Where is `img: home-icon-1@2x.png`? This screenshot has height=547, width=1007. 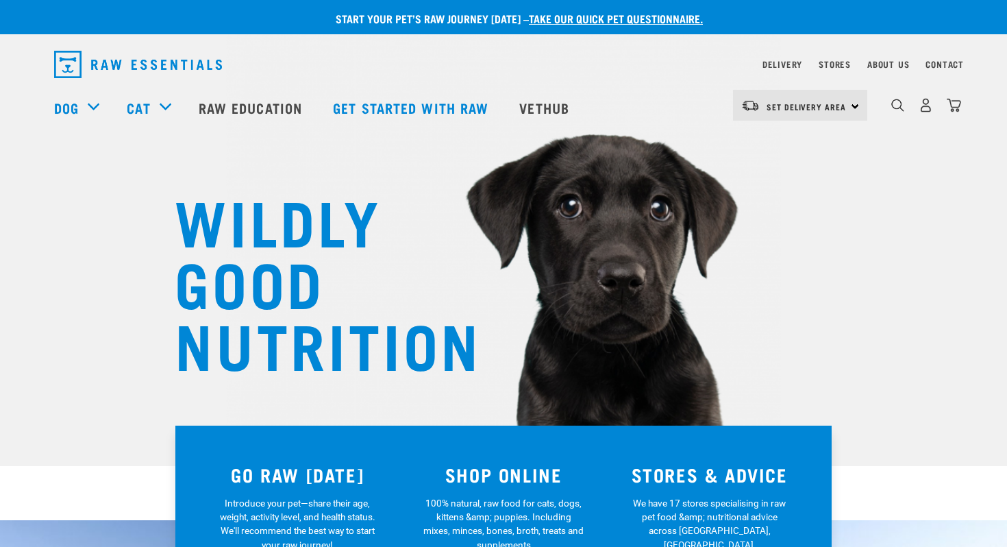
img: home-icon-1@2x.png is located at coordinates (897, 105).